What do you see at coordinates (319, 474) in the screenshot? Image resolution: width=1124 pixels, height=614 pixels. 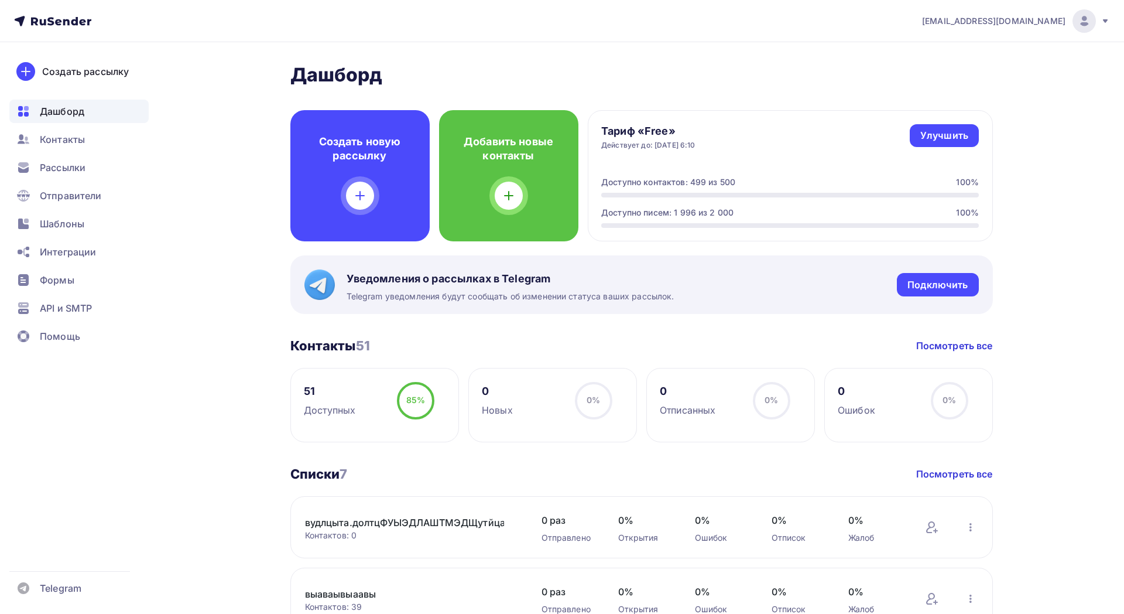 I see `h3: Списки` at bounding box center [319, 474].